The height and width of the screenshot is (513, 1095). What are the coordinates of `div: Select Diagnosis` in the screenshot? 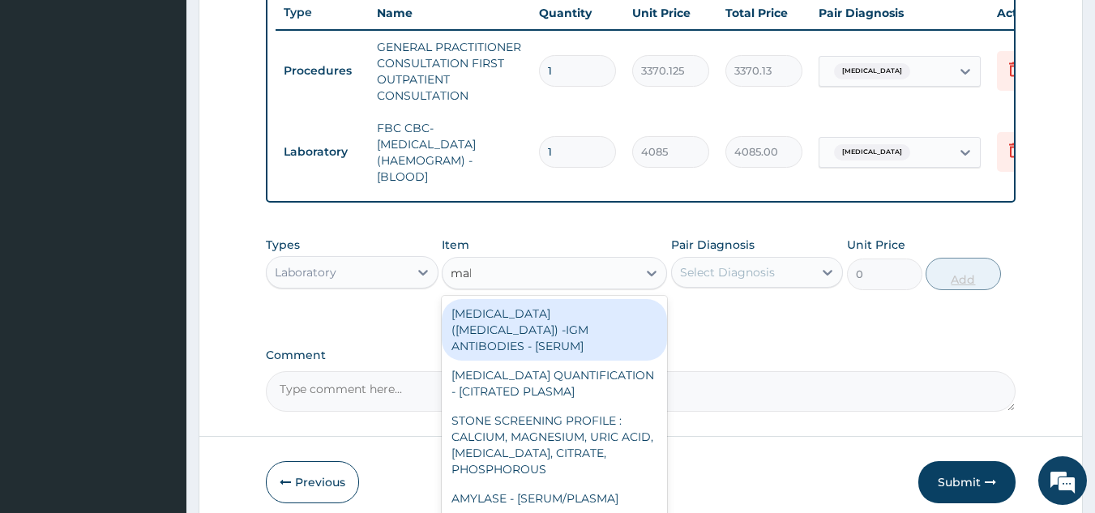 It's located at (727, 272).